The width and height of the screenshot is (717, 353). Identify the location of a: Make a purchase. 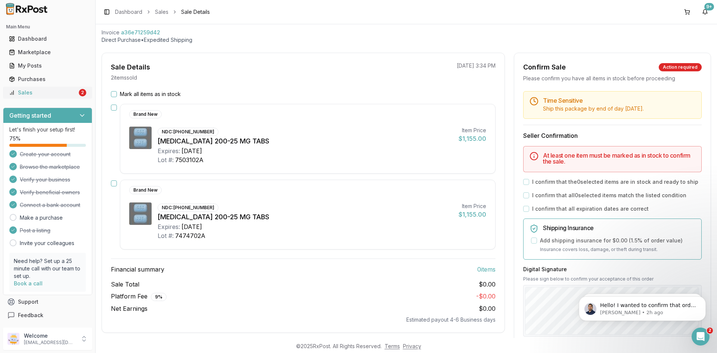
(41, 218).